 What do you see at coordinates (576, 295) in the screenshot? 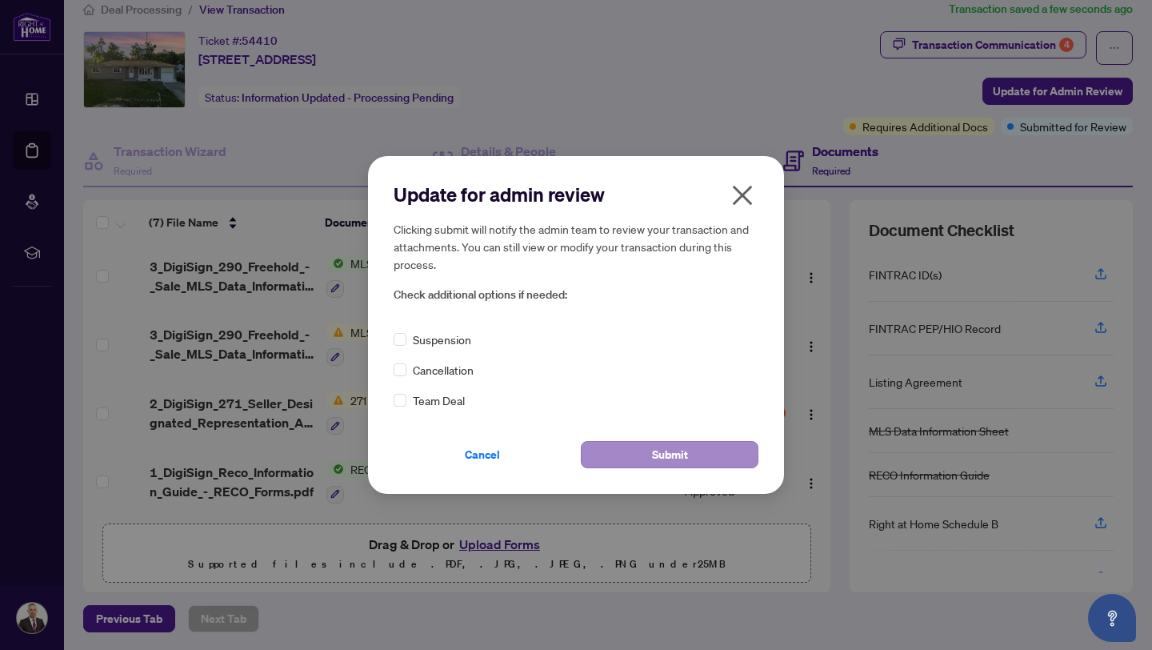
I see `span: Check additional options if needed:` at bounding box center [576, 295].